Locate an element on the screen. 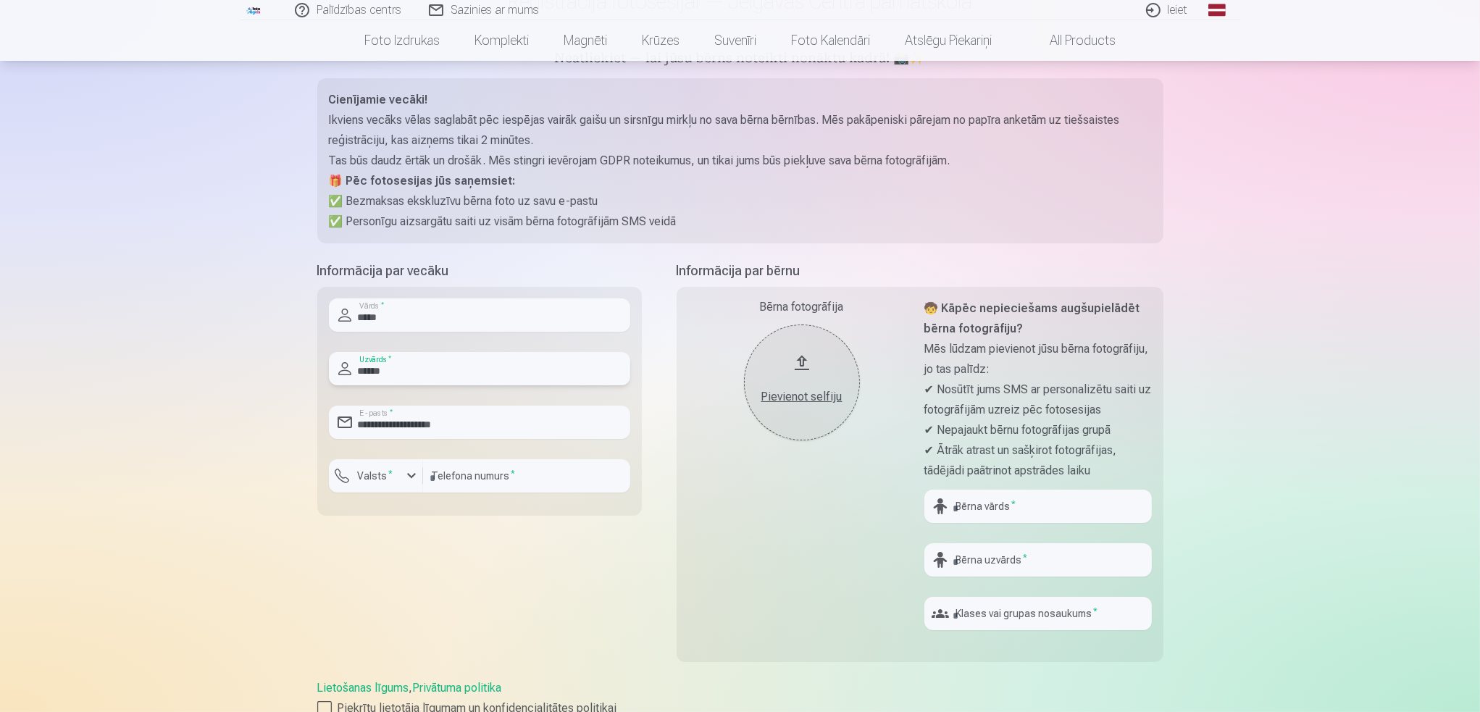 The height and width of the screenshot is (712, 1480). p: ✔ Nepajaukt bērnu fotogrāfijas grupā is located at coordinates (1038, 430).